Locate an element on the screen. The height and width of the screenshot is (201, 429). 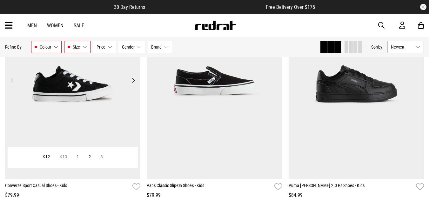
button: Price is located at coordinates (104, 47).